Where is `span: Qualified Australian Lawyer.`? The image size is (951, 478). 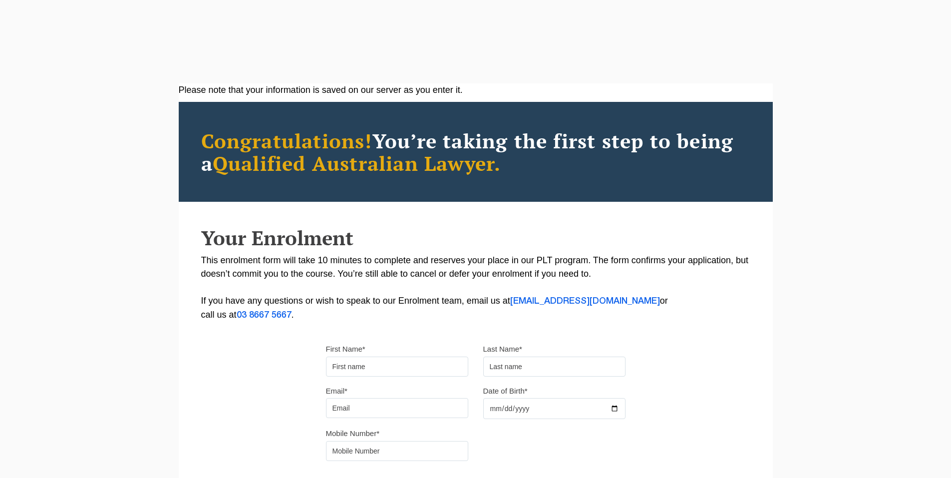 span: Qualified Australian Lawyer. is located at coordinates (357, 163).